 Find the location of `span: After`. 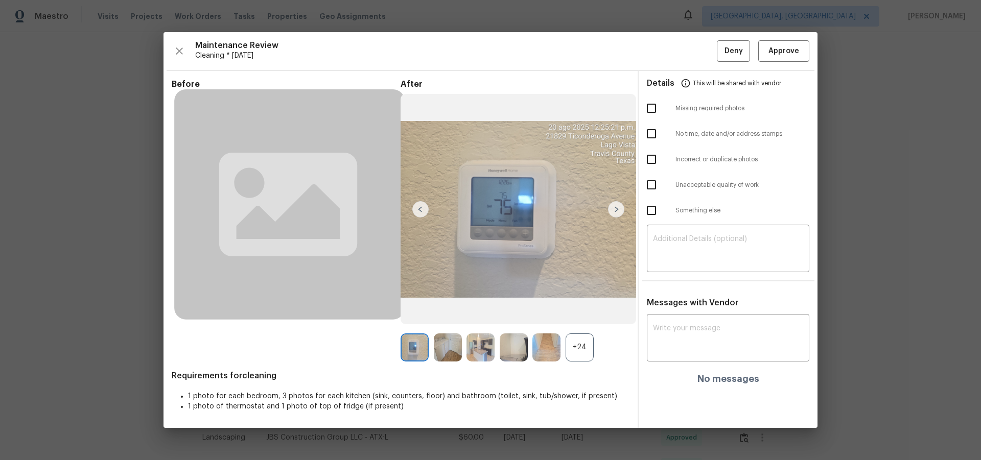

span: After is located at coordinates (515, 84).